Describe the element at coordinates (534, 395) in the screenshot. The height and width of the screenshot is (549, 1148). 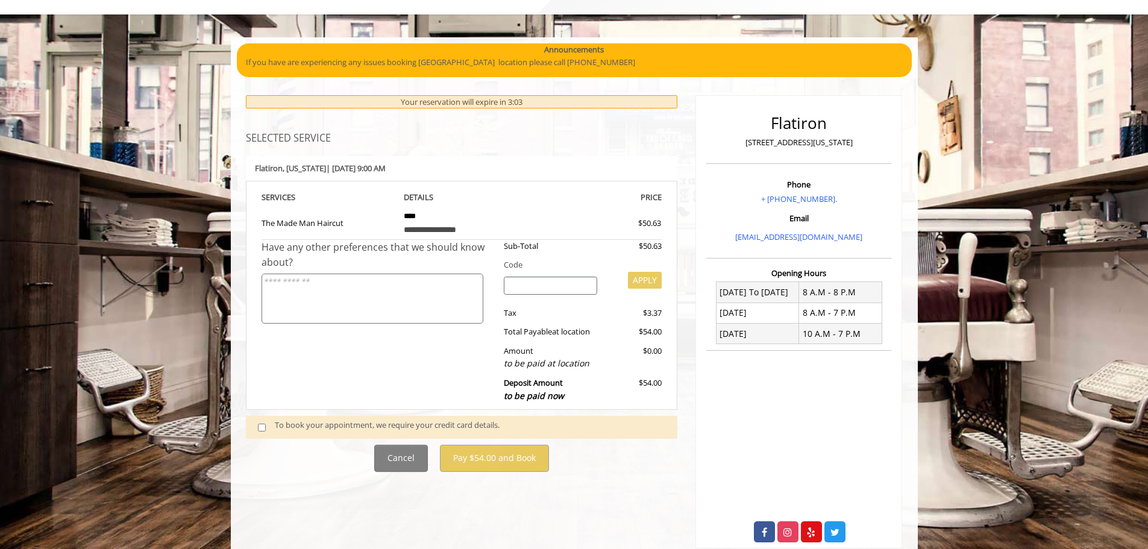
I see `span: to be paid now` at that location.